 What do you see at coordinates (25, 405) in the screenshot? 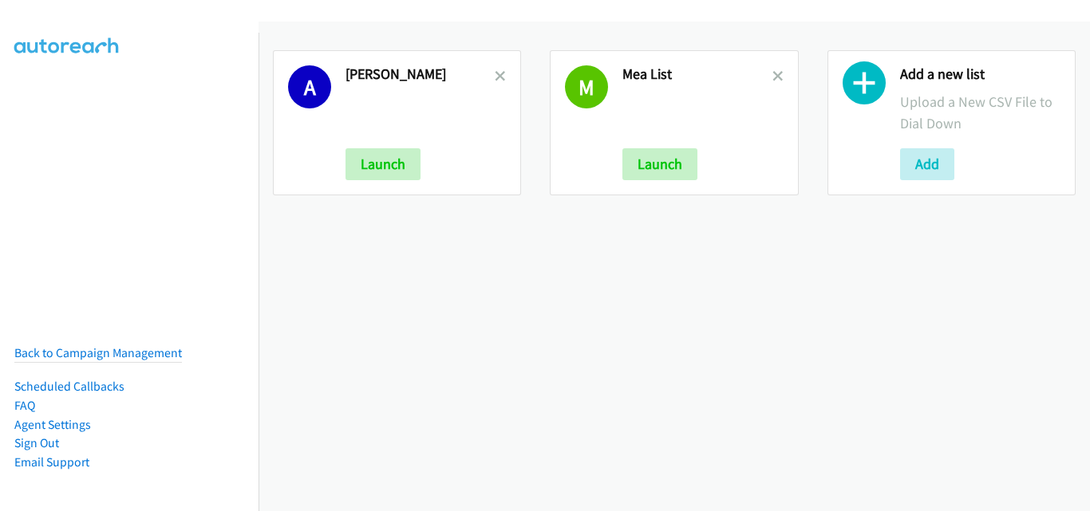
I see `a: FAQ` at bounding box center [25, 405].